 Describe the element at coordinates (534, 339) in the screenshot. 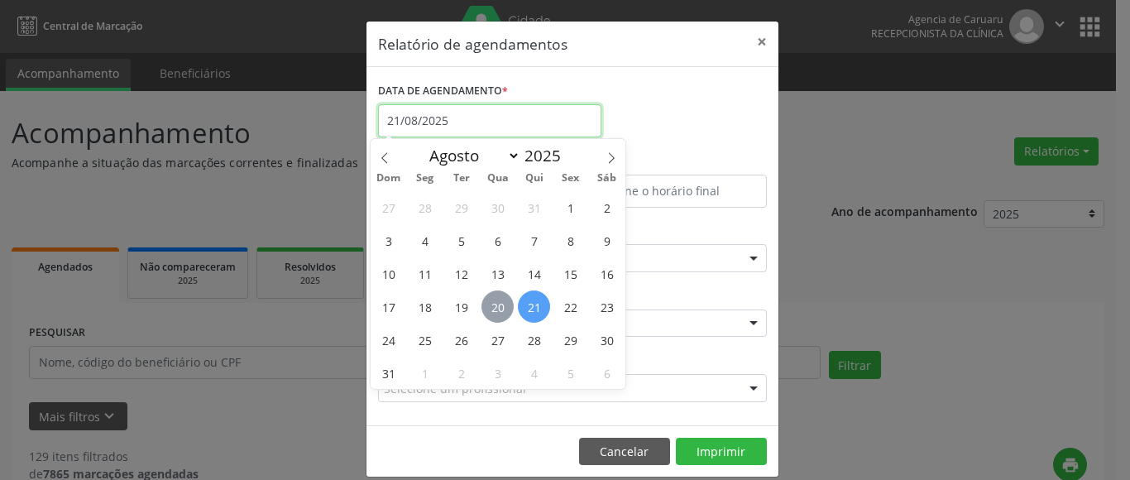

I see `span: Agosto 28, 2025` at that location.